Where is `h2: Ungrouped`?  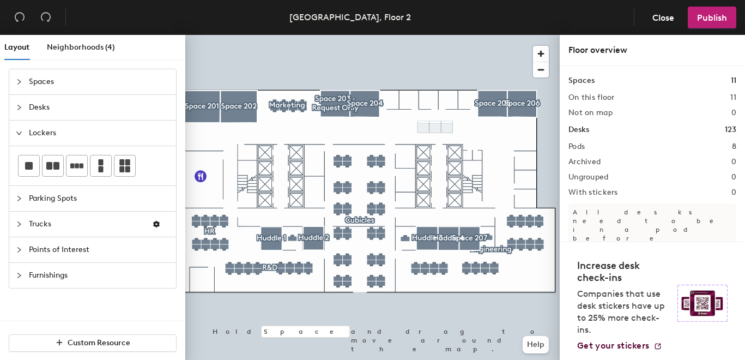 h2: Ungrouped is located at coordinates (588, 177).